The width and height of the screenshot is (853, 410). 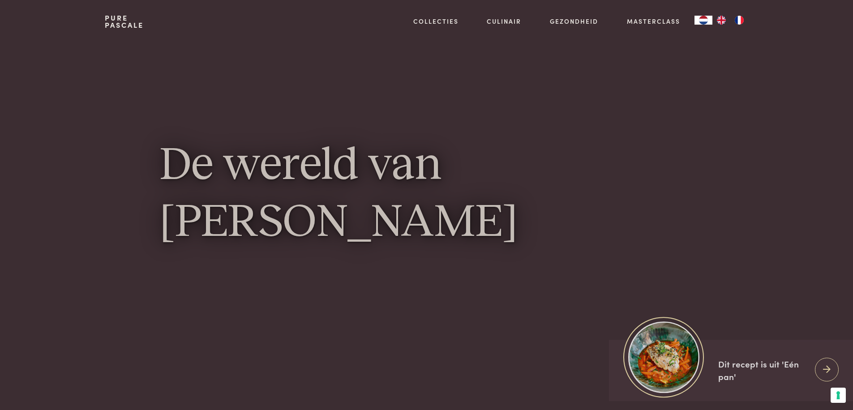 What do you see at coordinates (435, 21) in the screenshot?
I see `a: Collecties` at bounding box center [435, 21].